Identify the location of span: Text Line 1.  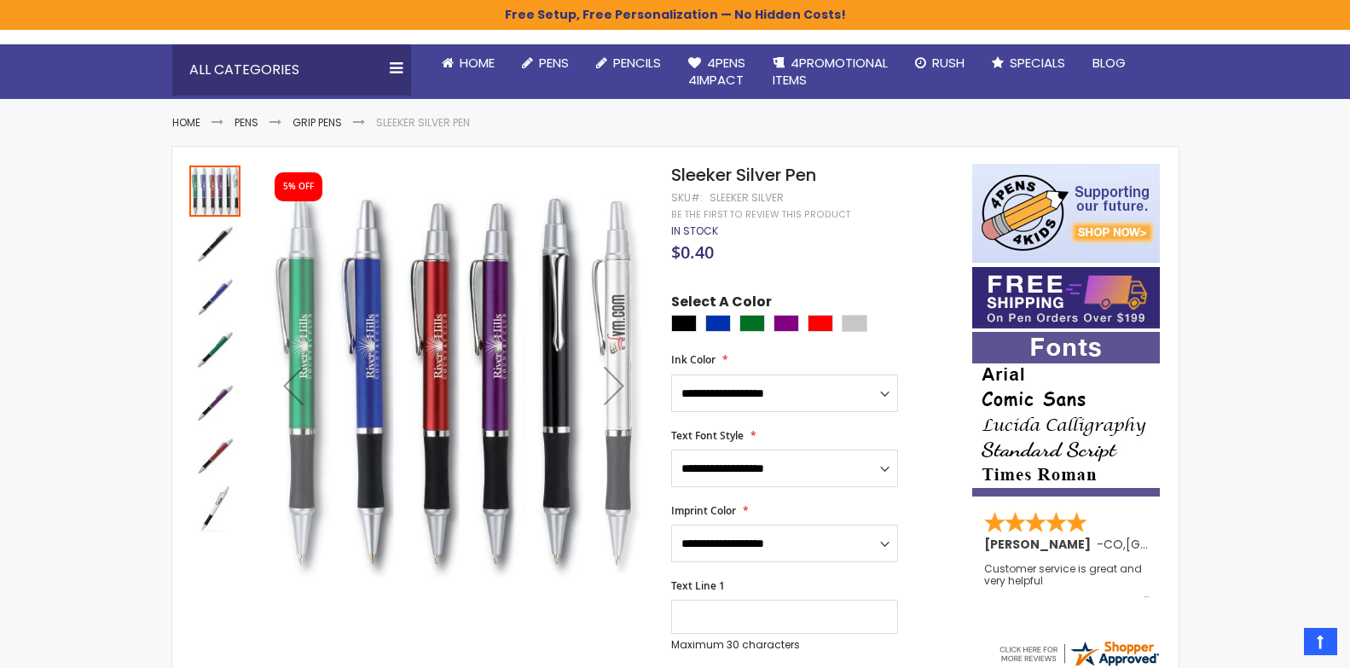
(697, 585).